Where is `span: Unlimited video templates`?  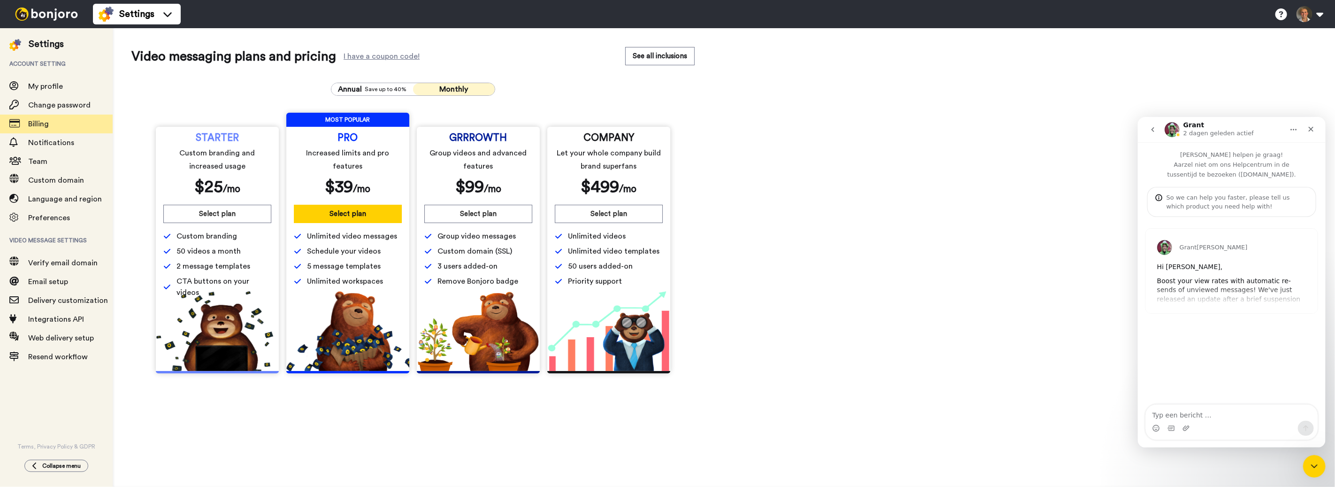 span: Unlimited video templates is located at coordinates (613, 251).